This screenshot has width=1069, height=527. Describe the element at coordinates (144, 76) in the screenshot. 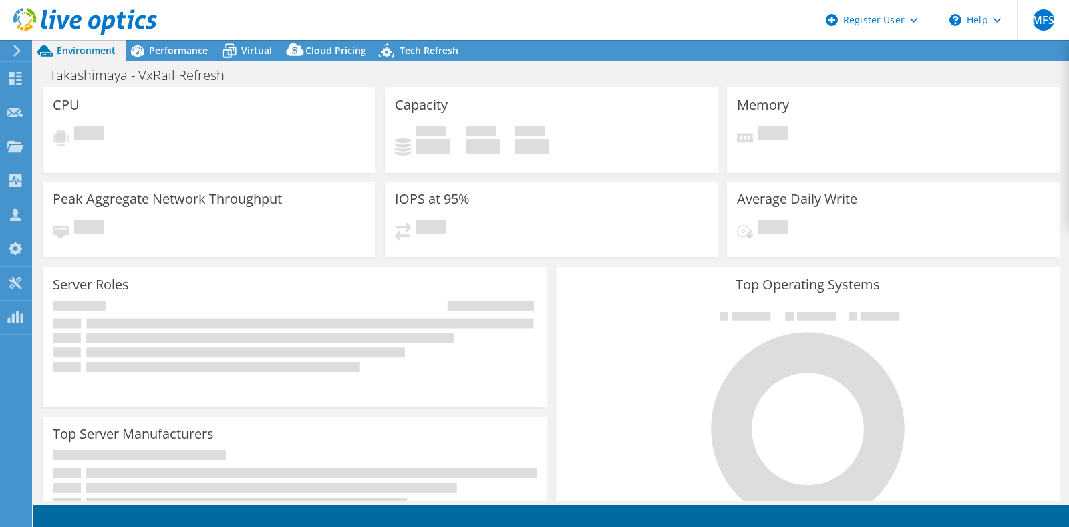

I see `h1: Takashimaya - VxRail Refresh` at that location.